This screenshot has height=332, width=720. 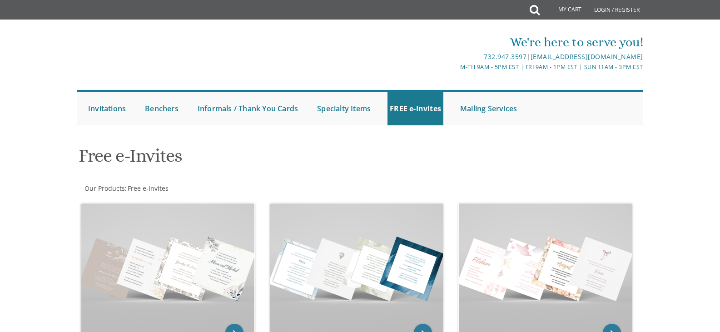 What do you see at coordinates (455, 42) in the screenshot?
I see `div: We're here to serve you!` at bounding box center [455, 42].